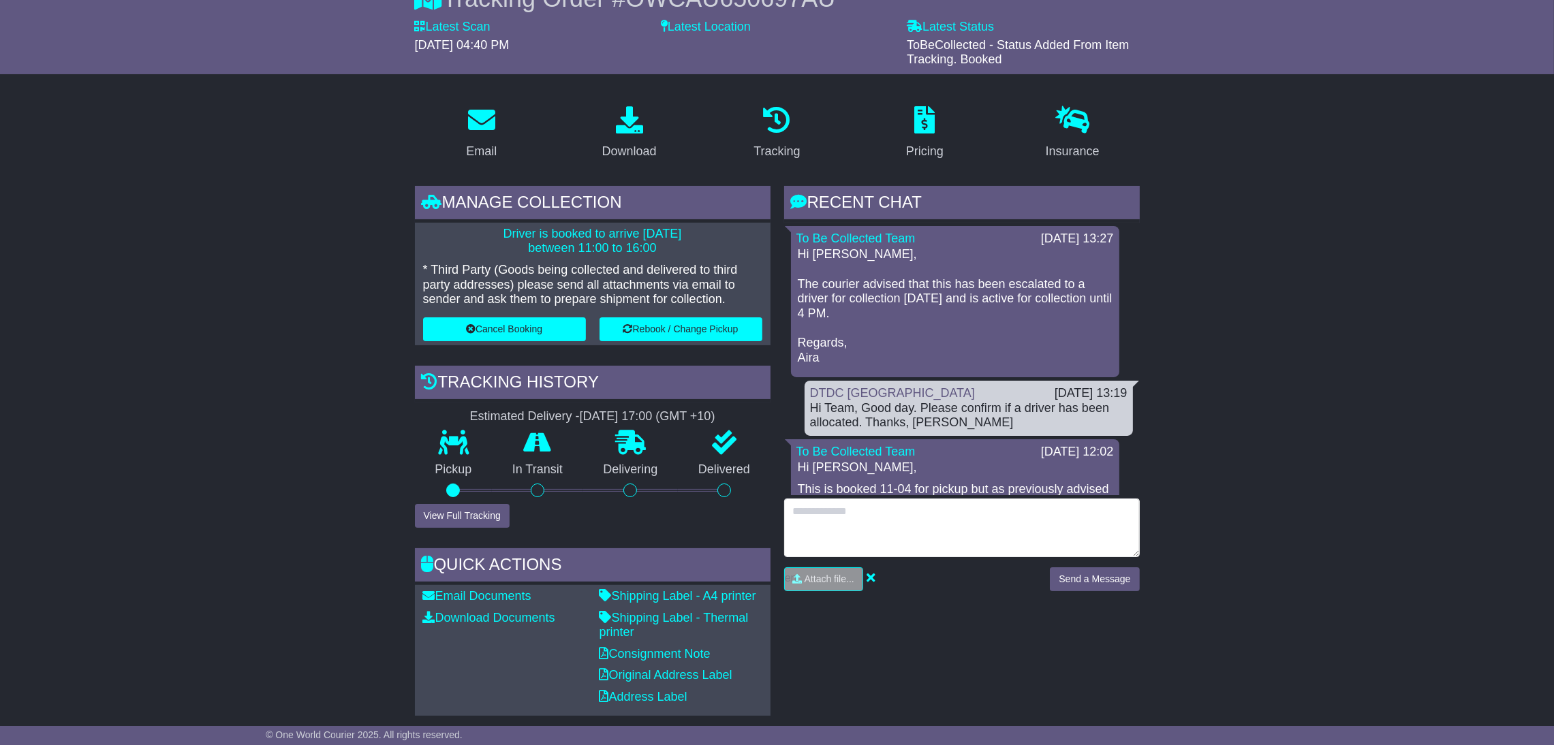 The width and height of the screenshot is (1554, 745). Describe the element at coordinates (631, 470) in the screenshot. I see `p: Delivering` at that location.